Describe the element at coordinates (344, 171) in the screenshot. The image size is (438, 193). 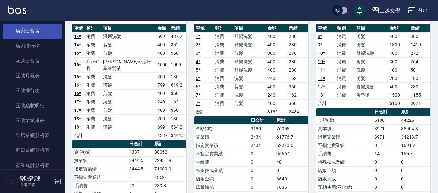
I see `td: 店販金額` at that location.